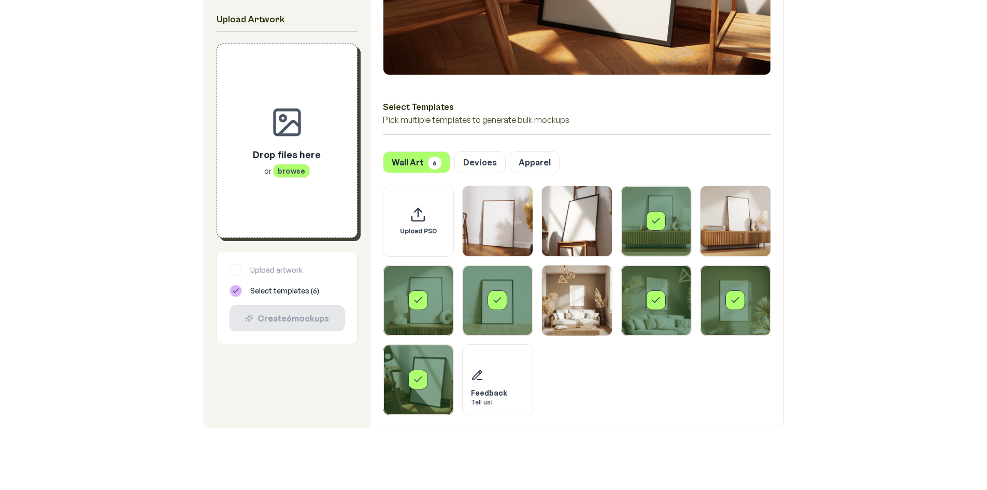  Describe the element at coordinates (577, 221) in the screenshot. I see `div: Select template Framed Poster 2` at that location.